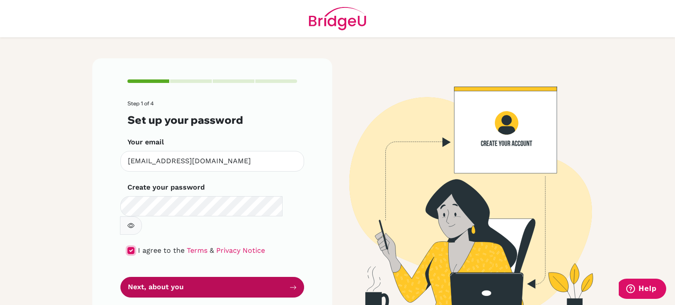  Describe the element at coordinates (240, 250) in the screenshot. I see `a: Privacy Notice` at that location.